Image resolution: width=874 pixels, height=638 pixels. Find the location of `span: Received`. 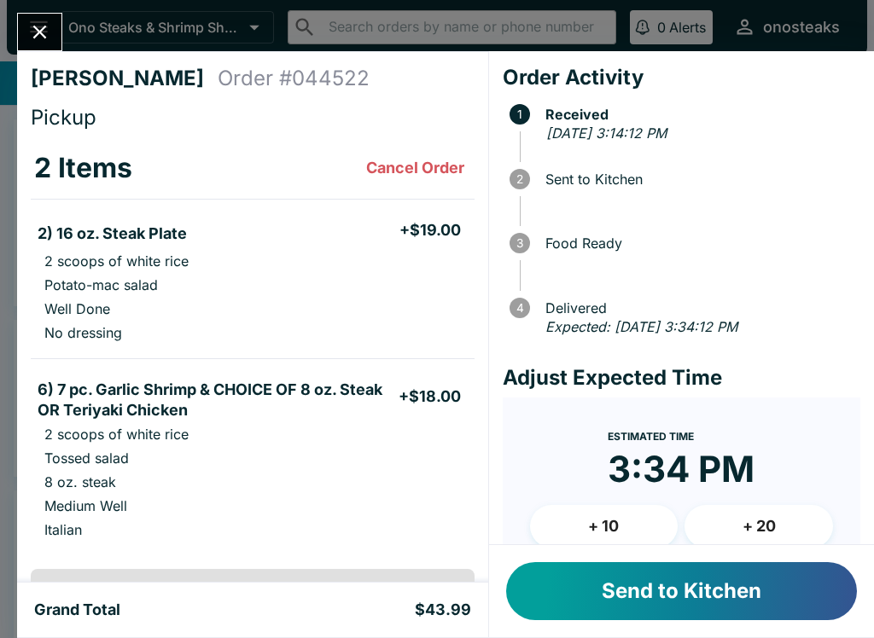

span: Received is located at coordinates (698, 114).